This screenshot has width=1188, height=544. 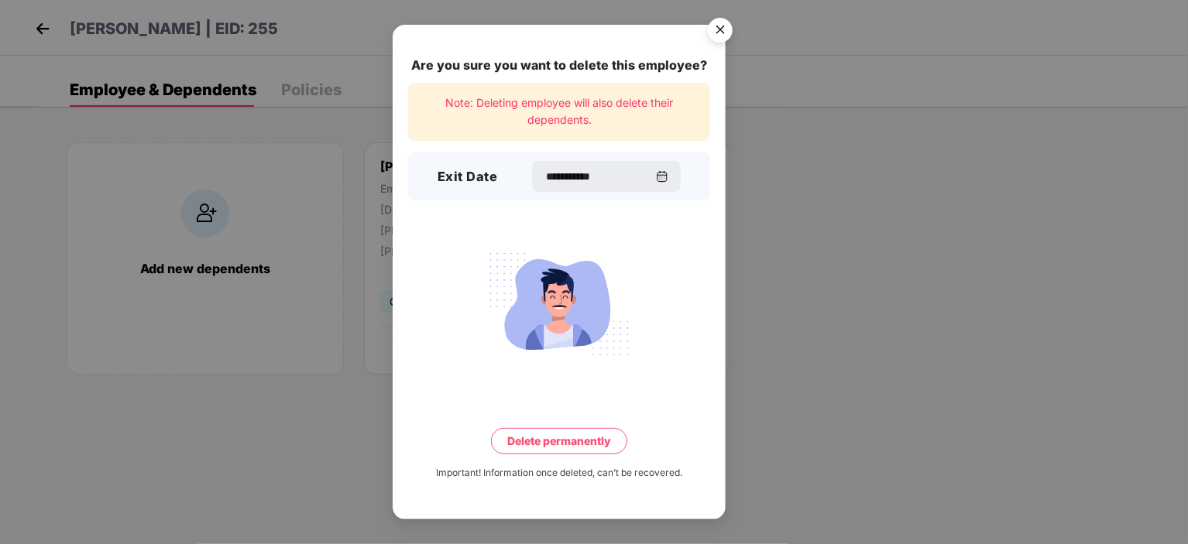 I want to click on div: Important! Information once deleted, can’t be recovered., so click(x=559, y=473).